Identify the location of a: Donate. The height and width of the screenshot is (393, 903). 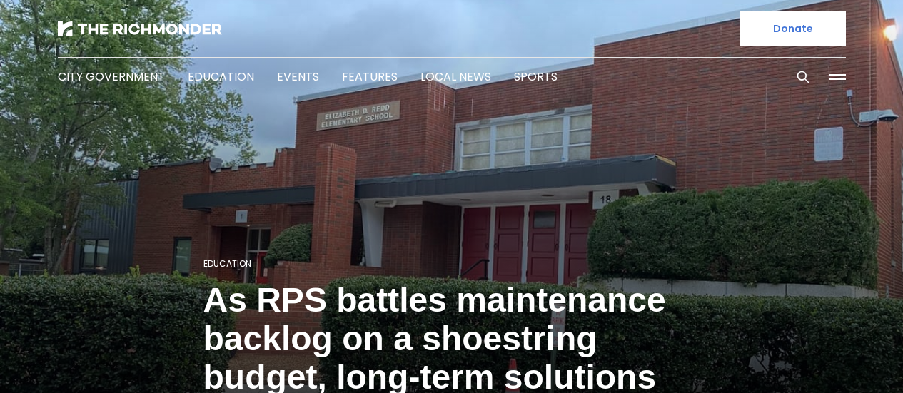
(793, 29).